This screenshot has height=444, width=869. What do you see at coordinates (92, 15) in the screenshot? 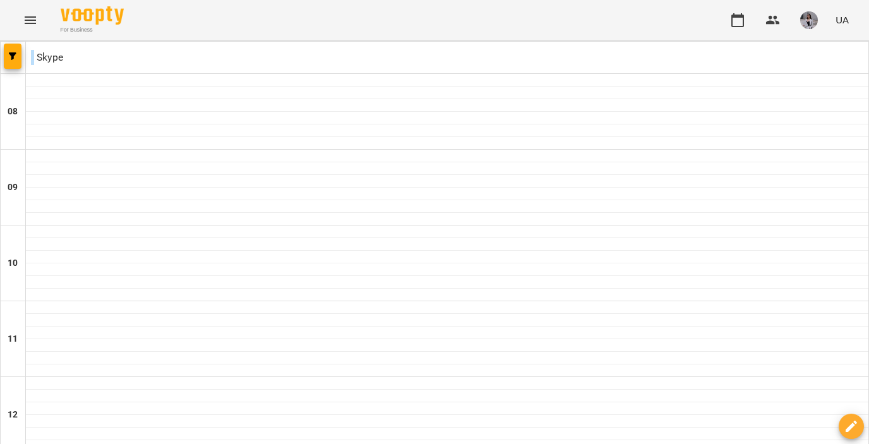
I see `img: Voopty Logo` at bounding box center [92, 15].